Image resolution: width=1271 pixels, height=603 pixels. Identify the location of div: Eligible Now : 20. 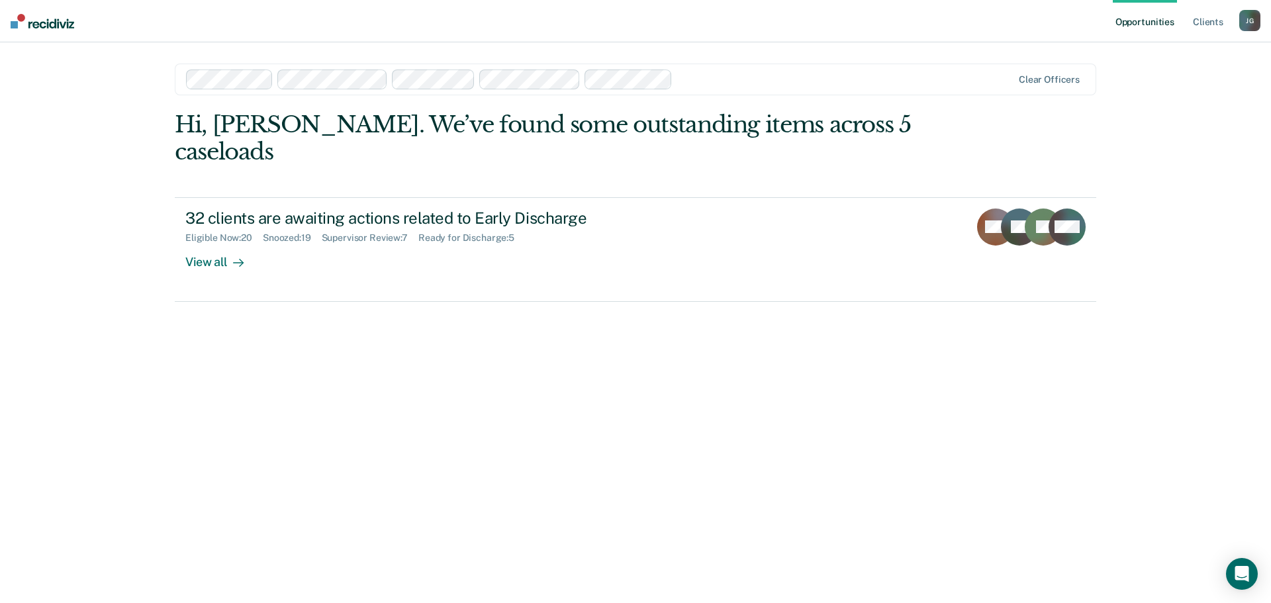
(224, 238).